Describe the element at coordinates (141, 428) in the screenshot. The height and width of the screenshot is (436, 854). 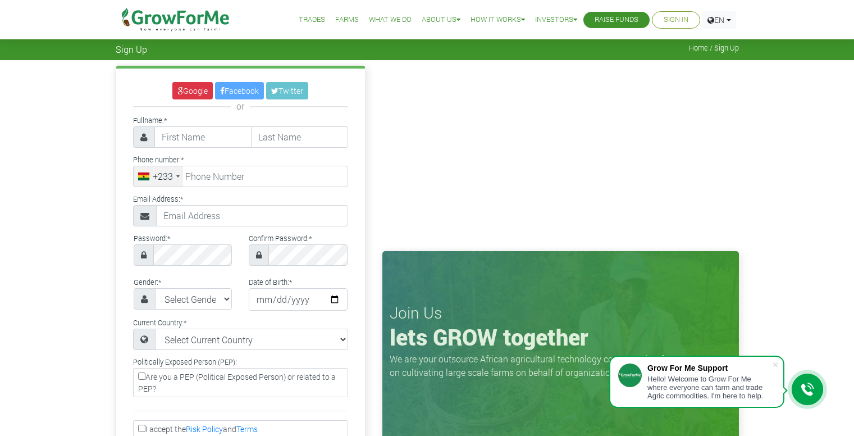
I see `input: I accept theRisk PolicyandTerms` at that location.